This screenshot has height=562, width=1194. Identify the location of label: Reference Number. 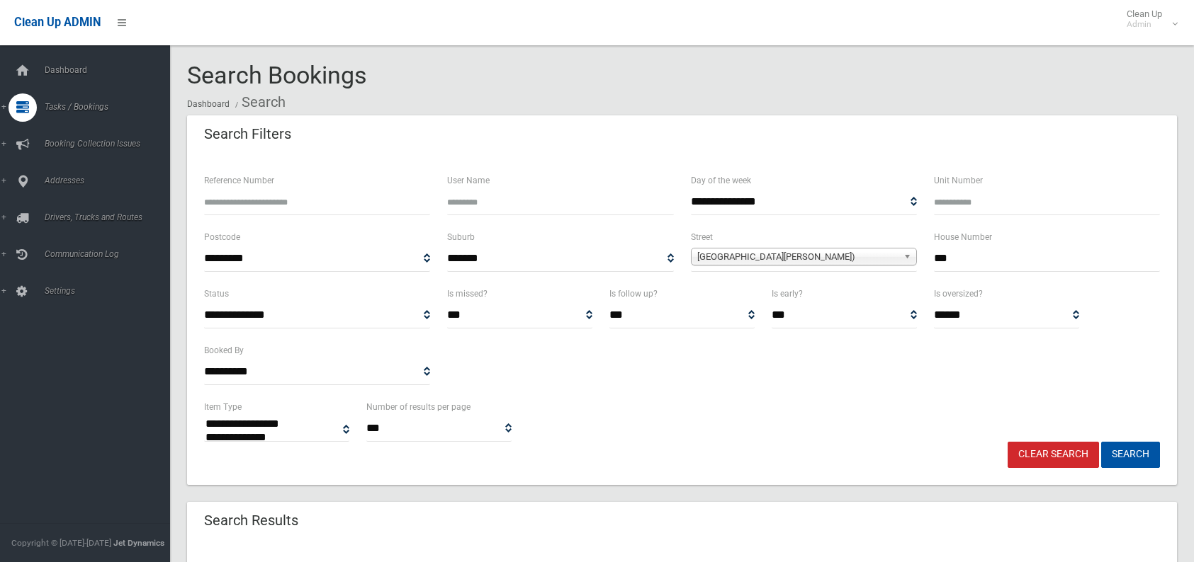
(239, 181).